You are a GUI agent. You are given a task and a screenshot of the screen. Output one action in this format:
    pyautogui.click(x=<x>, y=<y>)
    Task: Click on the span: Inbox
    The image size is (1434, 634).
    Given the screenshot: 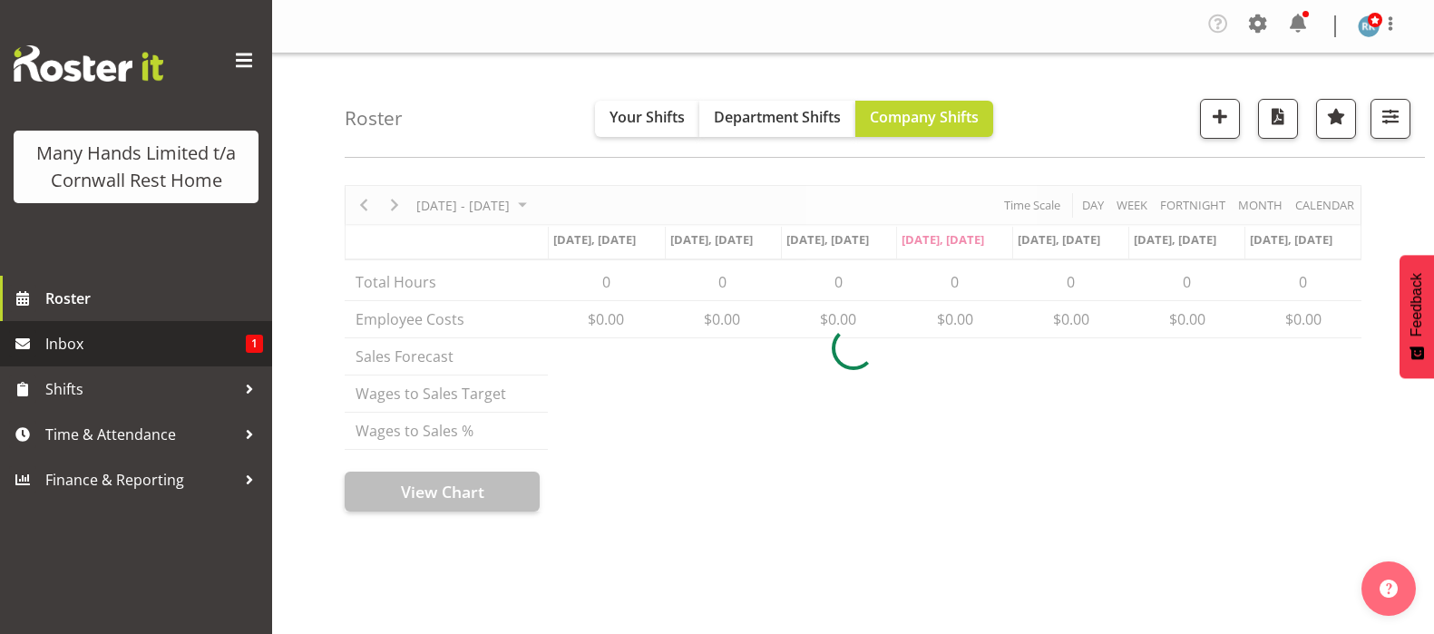 What is the action you would take?
    pyautogui.click(x=145, y=344)
    